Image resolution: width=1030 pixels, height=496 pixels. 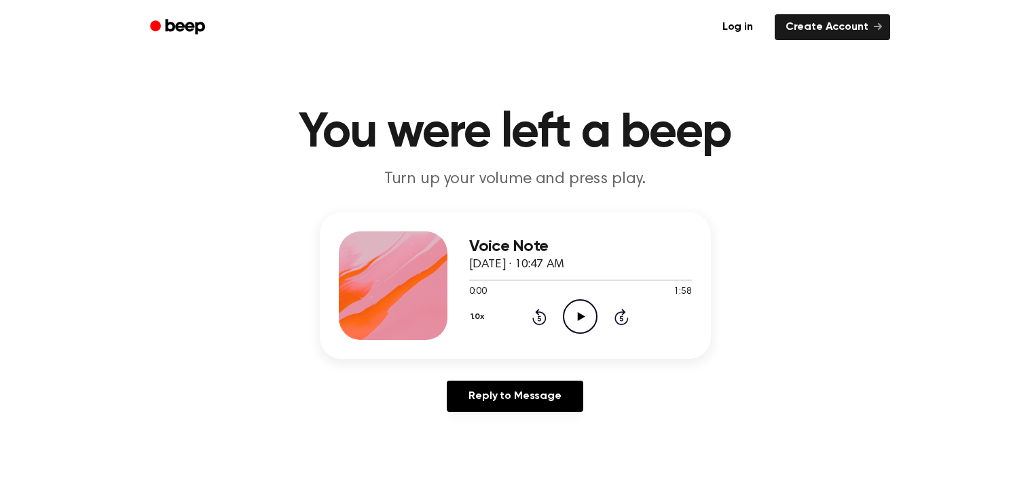 I want to click on h3: Voice Note, so click(x=581, y=246).